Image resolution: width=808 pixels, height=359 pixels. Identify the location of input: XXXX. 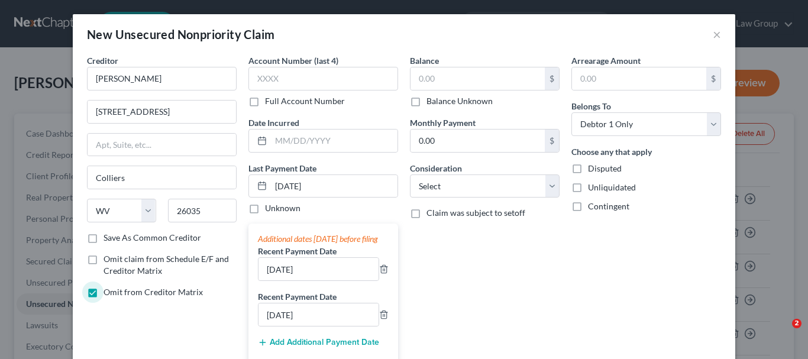
(323, 79).